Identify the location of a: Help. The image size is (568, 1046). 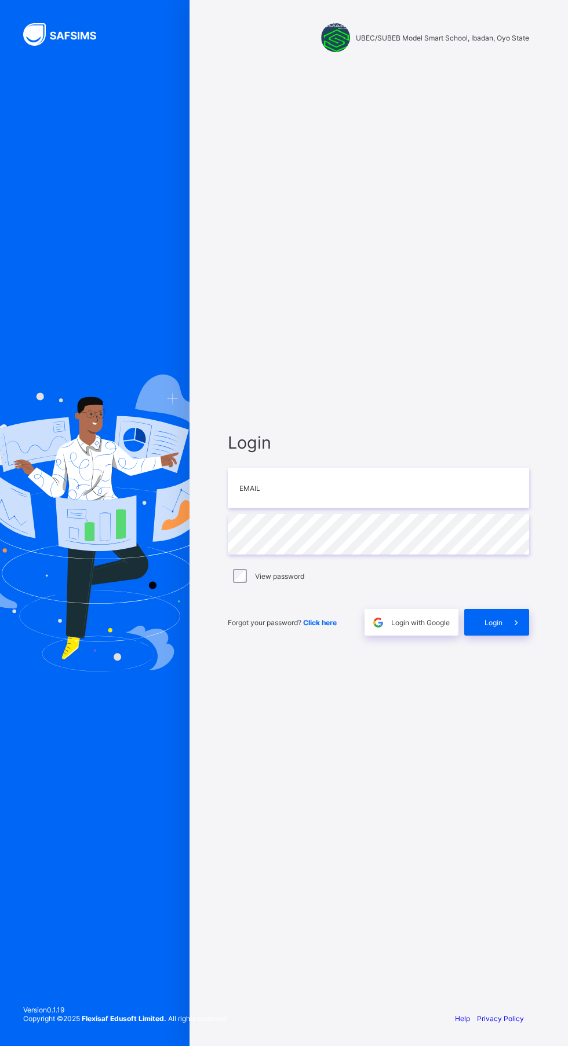
(462, 1019).